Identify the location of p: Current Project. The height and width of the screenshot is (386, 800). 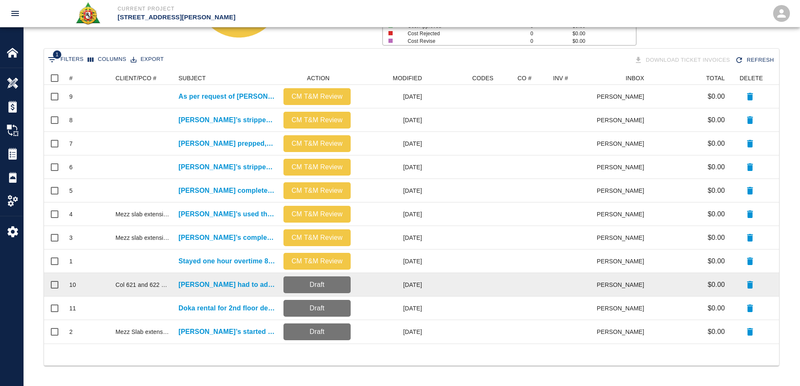
(281, 9).